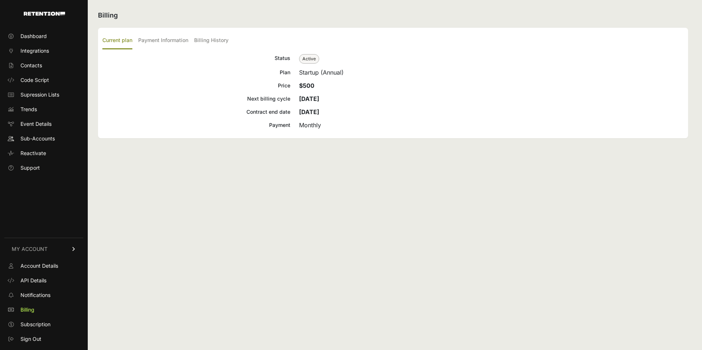 The image size is (702, 350). I want to click on span: Code Script, so click(35, 80).